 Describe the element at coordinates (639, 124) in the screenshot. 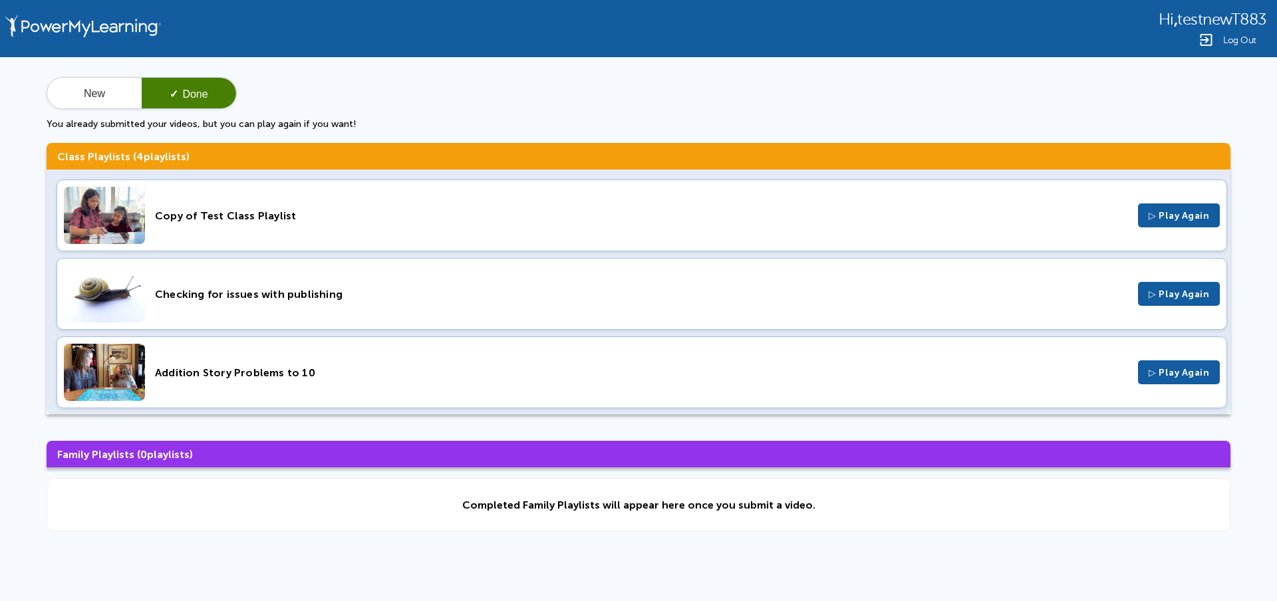

I see `p: You already submitted your videos, but you can play again if you want!` at that location.